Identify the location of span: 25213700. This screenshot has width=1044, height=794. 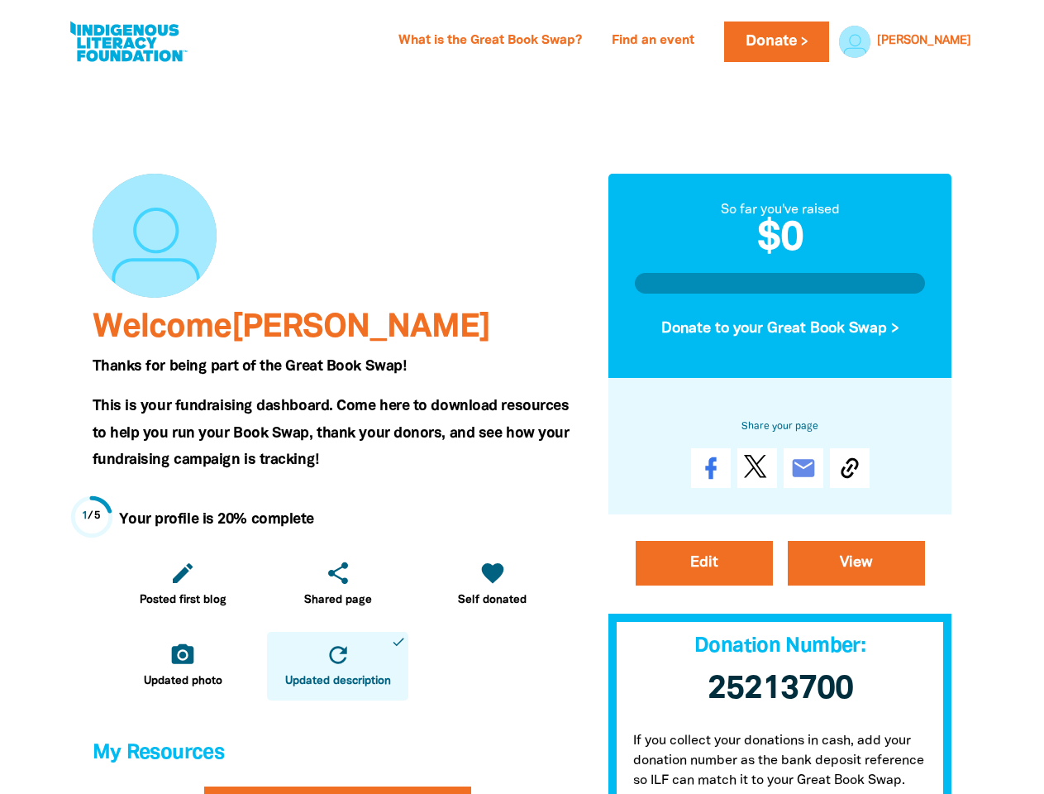
(781, 689).